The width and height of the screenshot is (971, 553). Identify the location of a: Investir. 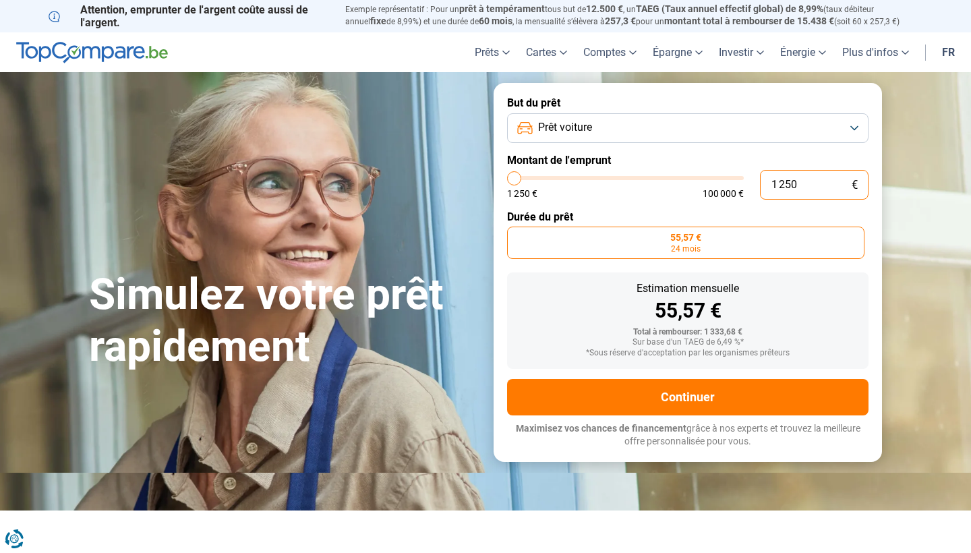
(741, 52).